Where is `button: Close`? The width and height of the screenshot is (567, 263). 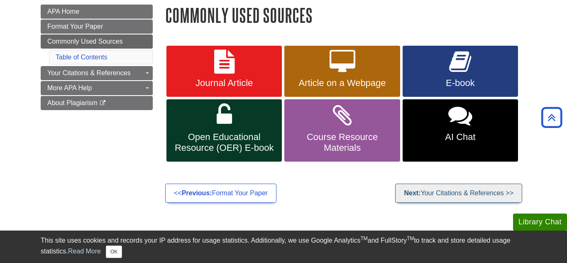 button: Close is located at coordinates (114, 252).